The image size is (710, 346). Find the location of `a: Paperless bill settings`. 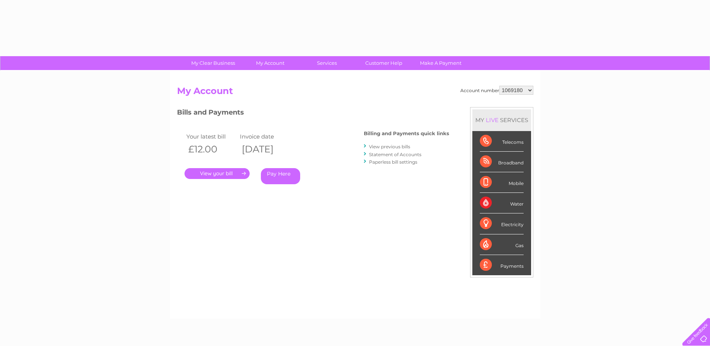

a: Paperless bill settings is located at coordinates (393, 162).